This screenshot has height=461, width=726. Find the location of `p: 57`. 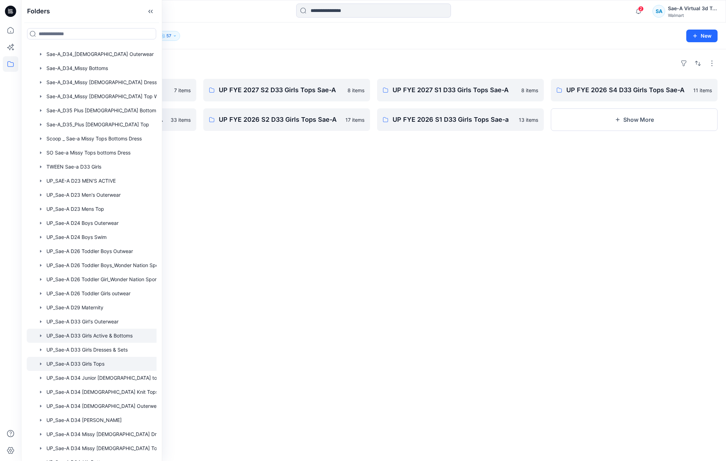

p: 57 is located at coordinates (169, 36).